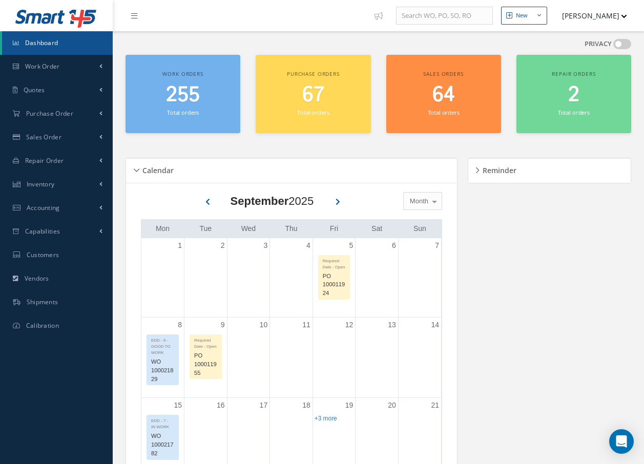 The width and height of the screenshot is (644, 464). Describe the element at coordinates (264, 405) in the screenshot. I see `a: September 17, 2025` at that location.